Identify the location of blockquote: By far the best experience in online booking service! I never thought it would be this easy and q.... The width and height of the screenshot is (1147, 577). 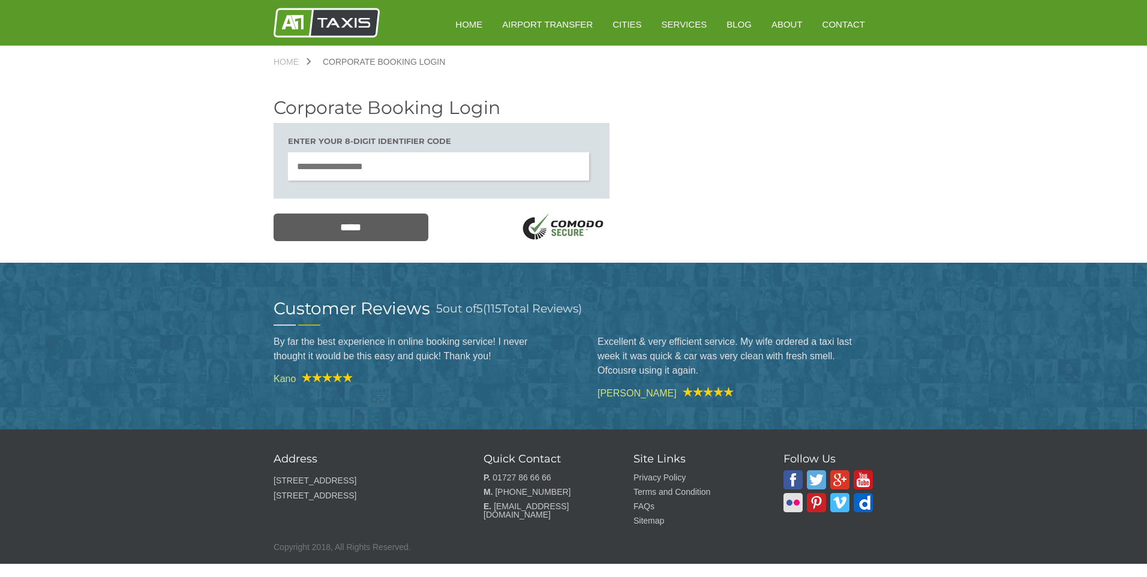
(412, 349).